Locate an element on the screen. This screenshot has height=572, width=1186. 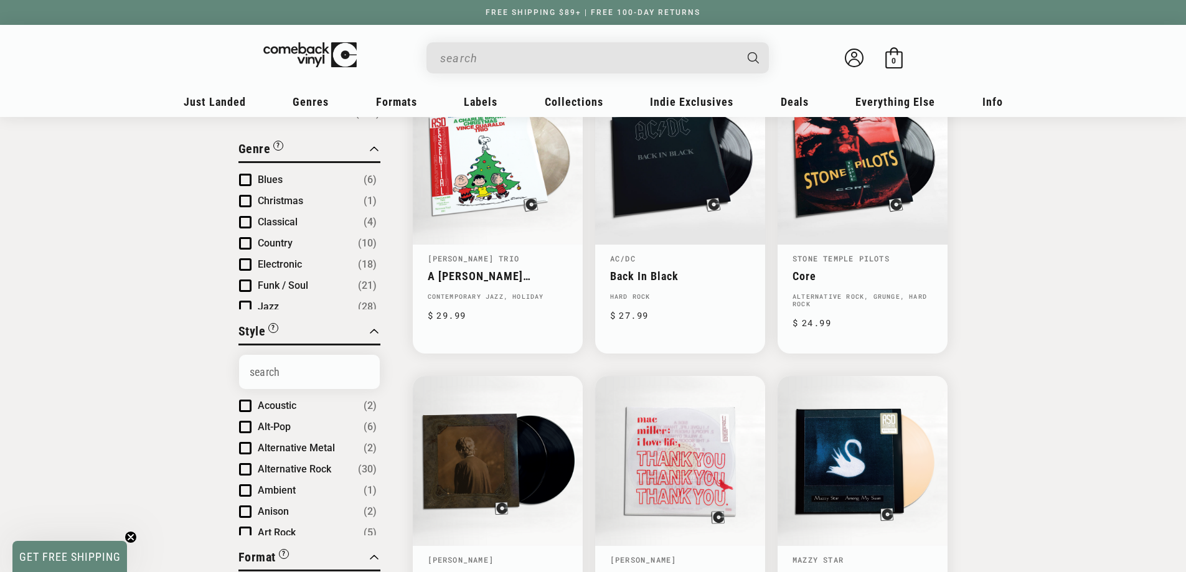
span: Anison is located at coordinates (273, 511).